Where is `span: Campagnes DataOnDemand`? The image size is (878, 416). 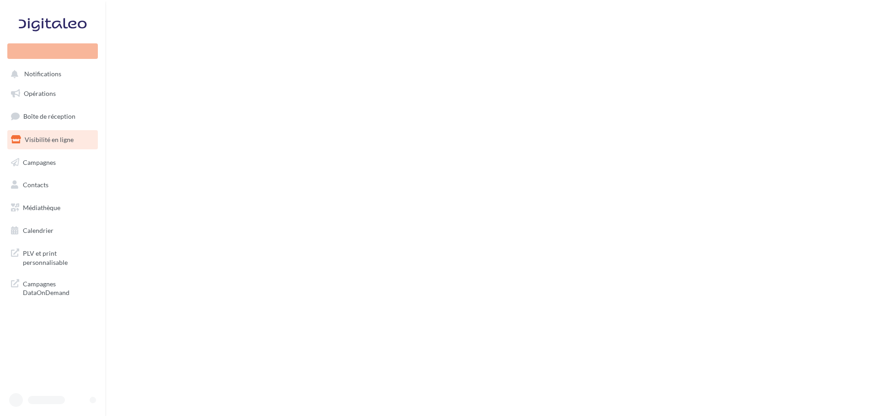
span: Campagnes DataOnDemand is located at coordinates (59, 288).